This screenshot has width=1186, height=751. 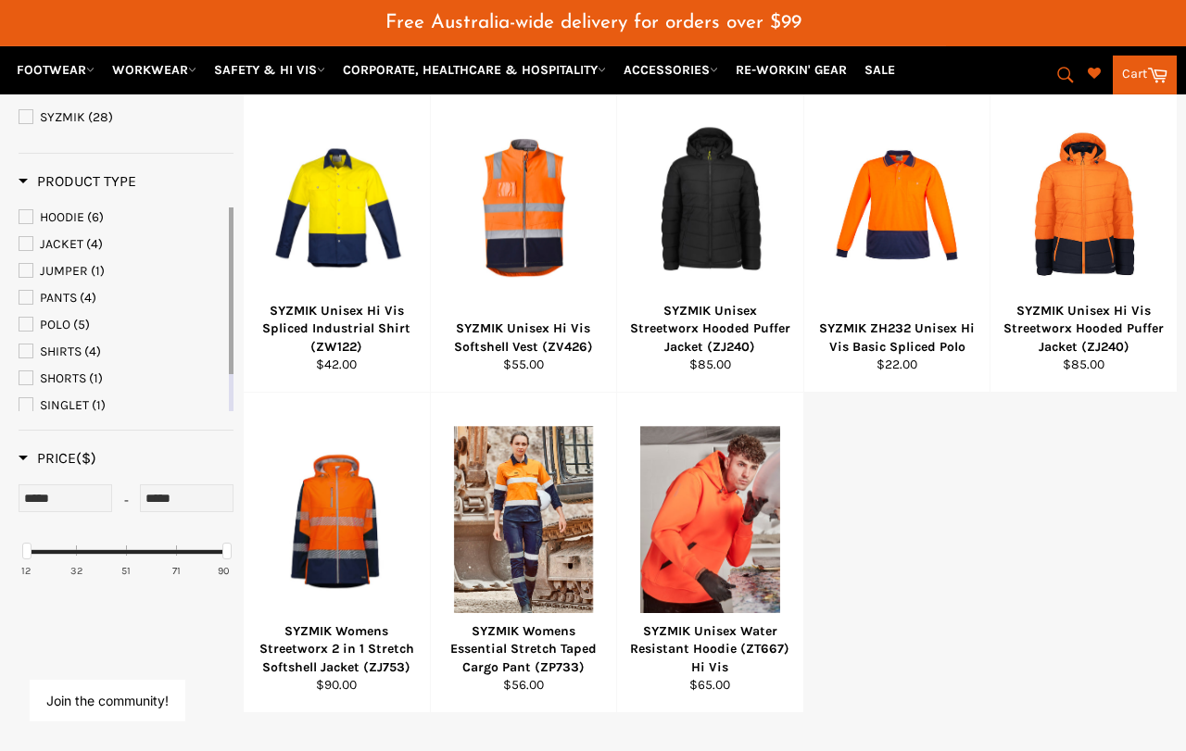 What do you see at coordinates (524, 650) in the screenshot?
I see `div: SYZMIK Womens Essential Stretch Taped Cargo Pant (ZP733)` at bounding box center [524, 650].